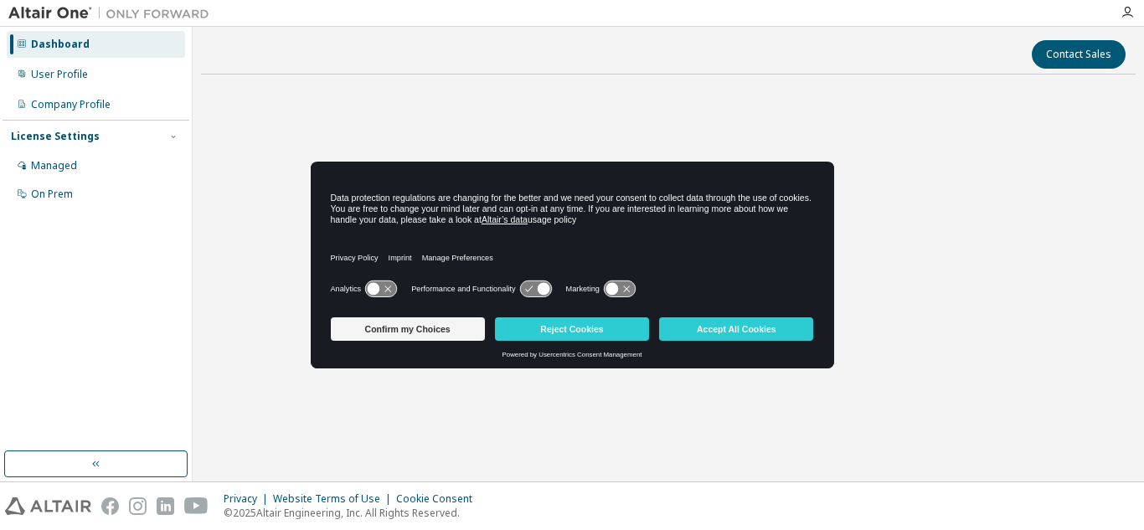 This screenshot has height=530, width=1144. I want to click on div: On Prem, so click(52, 194).